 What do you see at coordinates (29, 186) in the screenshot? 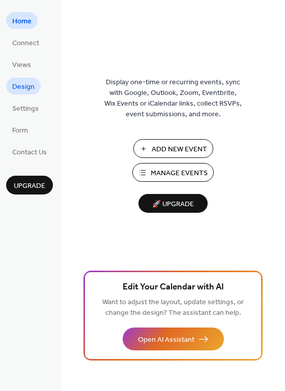
I see `span: Upgrade` at bounding box center [29, 186].